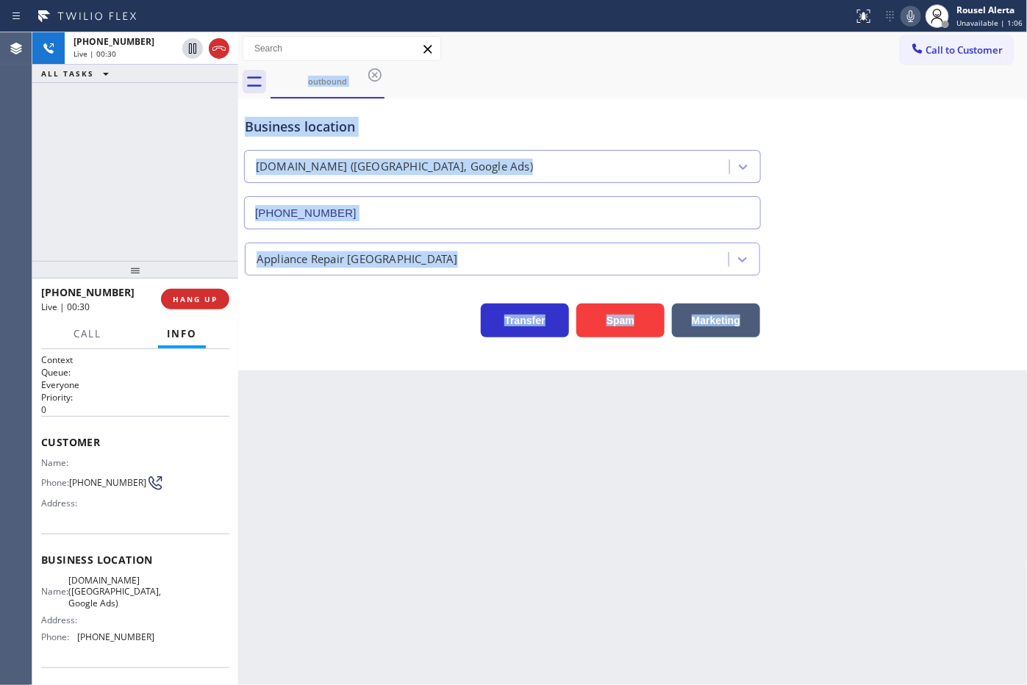 This screenshot has width=1027, height=685. What do you see at coordinates (620, 320) in the screenshot?
I see `button: Spam` at bounding box center [620, 320].